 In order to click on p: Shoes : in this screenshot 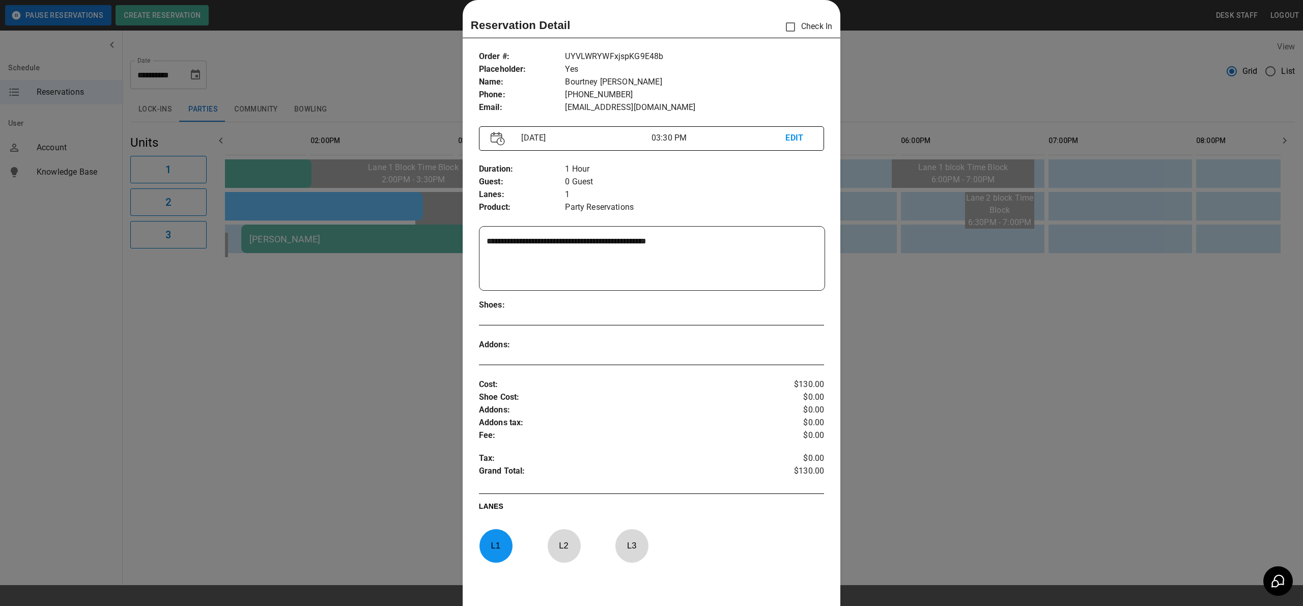, I will do `click(522, 305)`.